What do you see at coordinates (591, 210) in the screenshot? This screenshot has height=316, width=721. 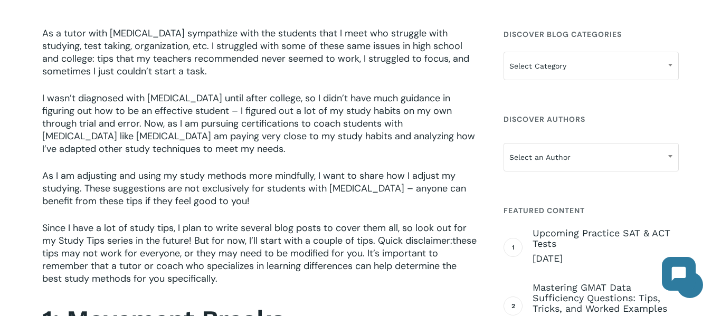 I see `h4: Featured Content` at bounding box center [591, 210].